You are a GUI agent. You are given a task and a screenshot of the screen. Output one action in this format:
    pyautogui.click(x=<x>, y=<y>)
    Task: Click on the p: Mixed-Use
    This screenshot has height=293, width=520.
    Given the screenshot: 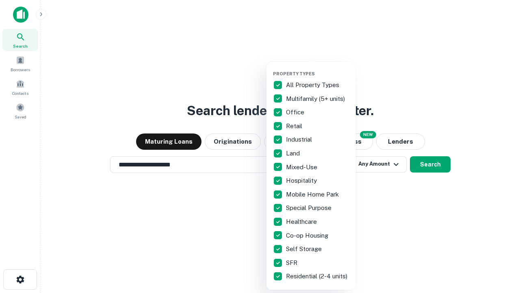 What is the action you would take?
    pyautogui.click(x=302, y=167)
    